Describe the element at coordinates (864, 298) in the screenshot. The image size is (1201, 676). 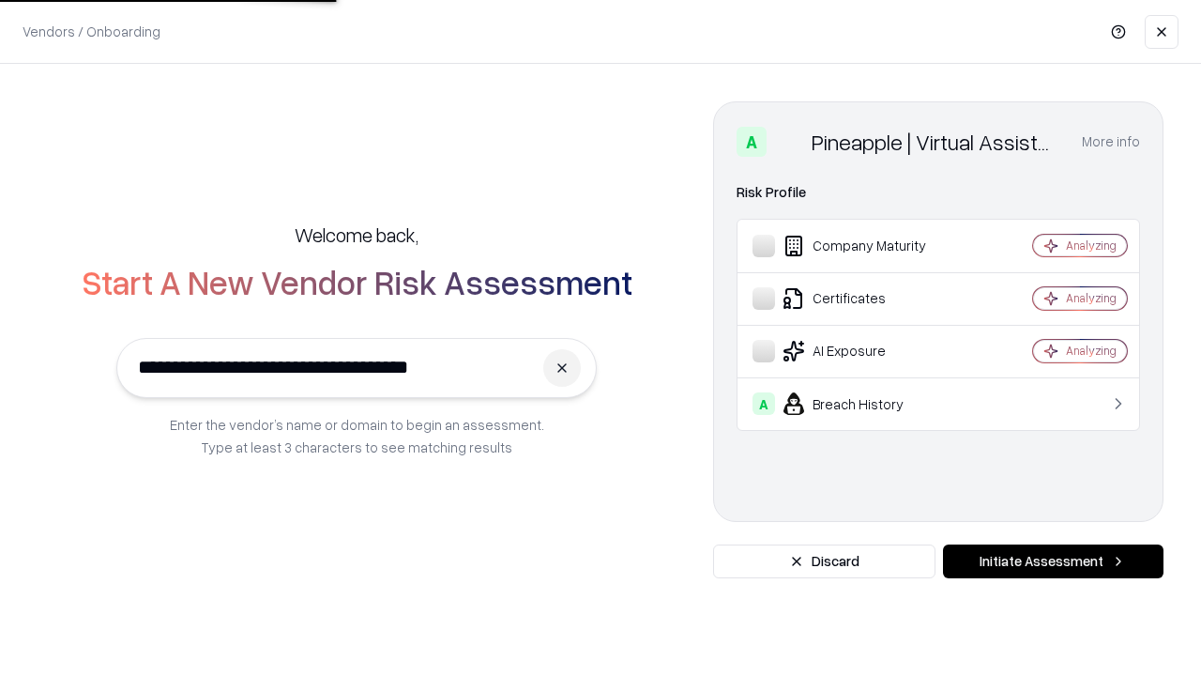
I see `div: Certificates` at that location.